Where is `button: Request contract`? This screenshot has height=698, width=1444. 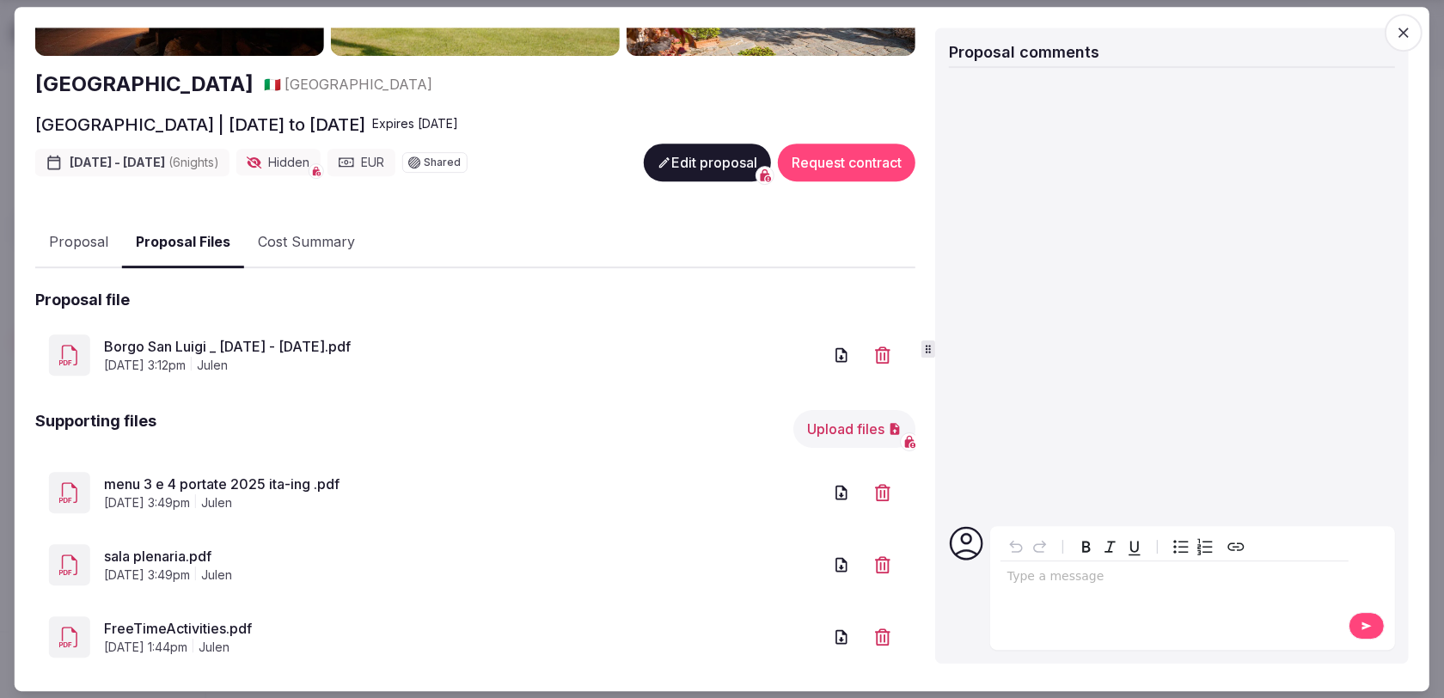 button: Request contract is located at coordinates (846, 162).